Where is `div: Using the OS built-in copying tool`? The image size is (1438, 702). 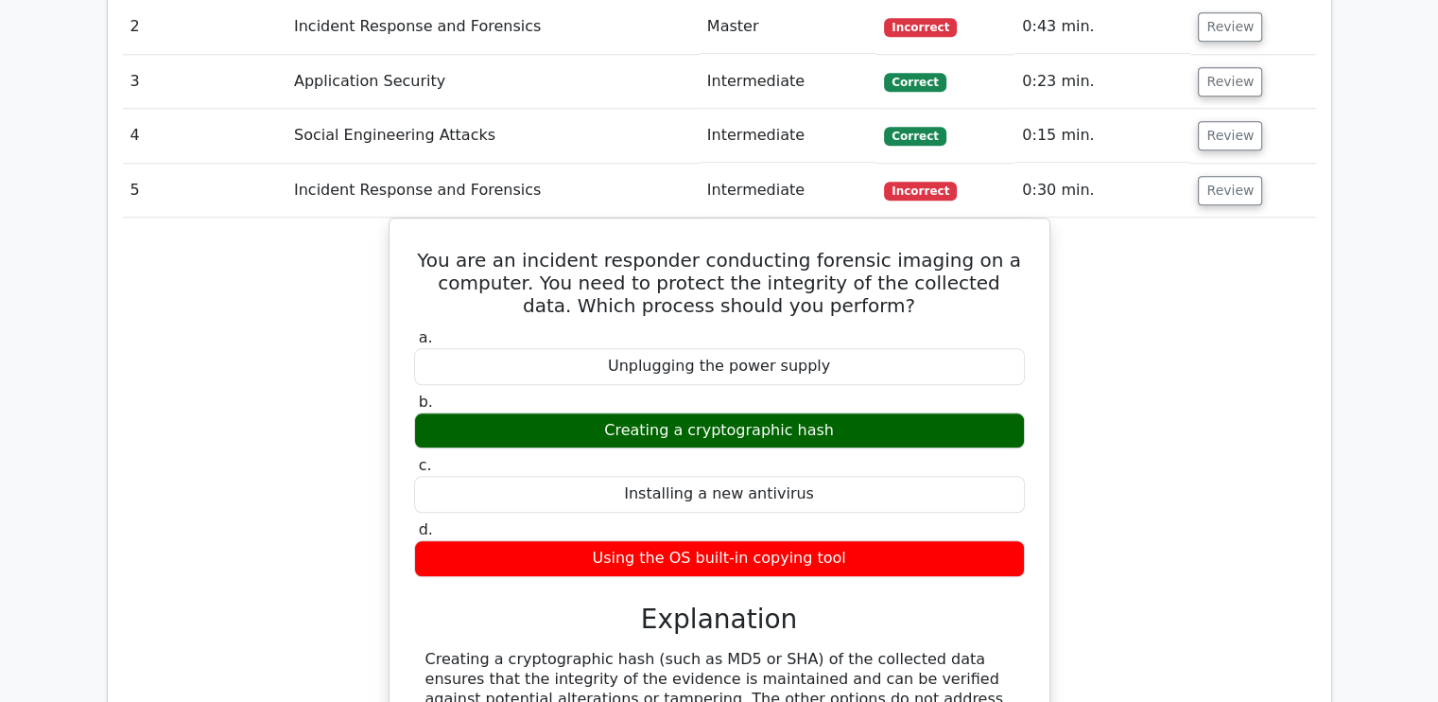 div: Using the OS built-in copying tool is located at coordinates (720, 558).